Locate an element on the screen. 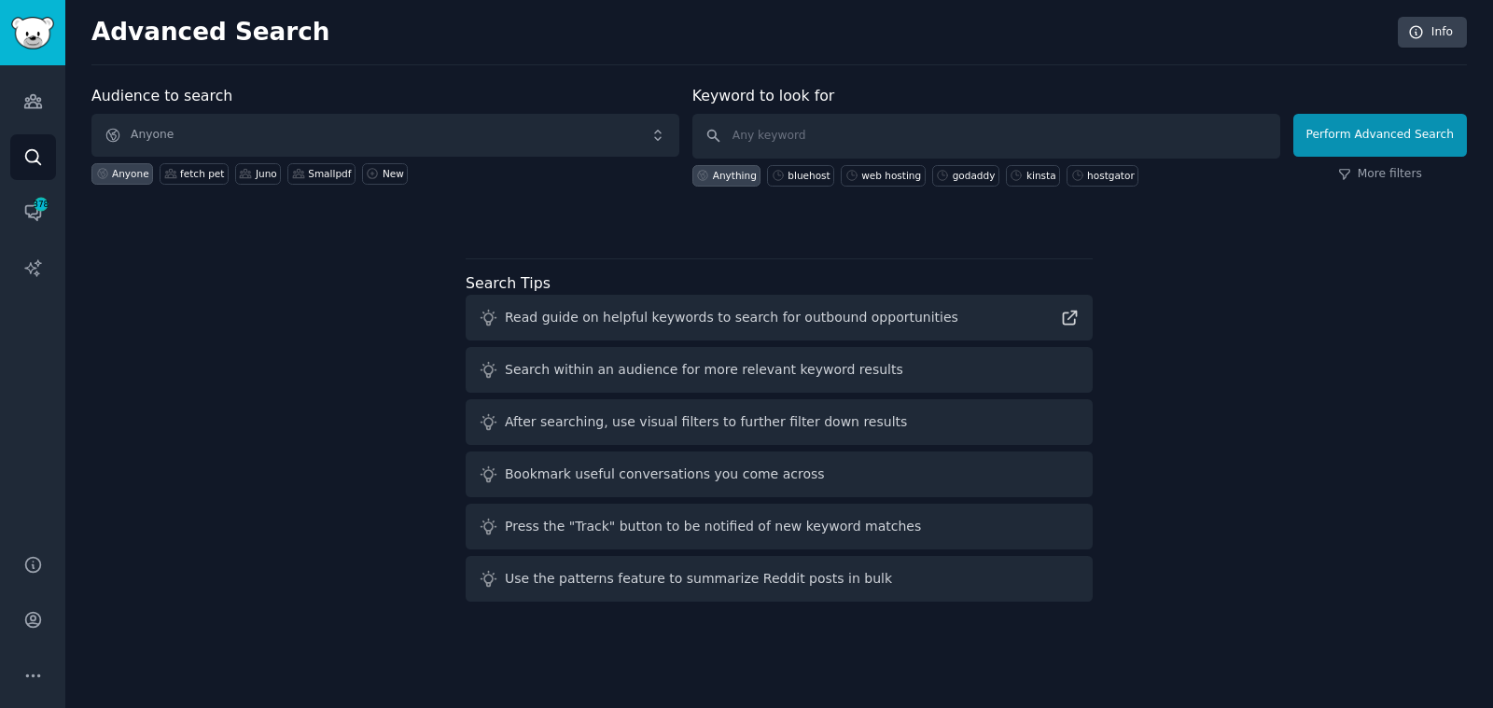  img: GummySearch logo is located at coordinates (33, 33).